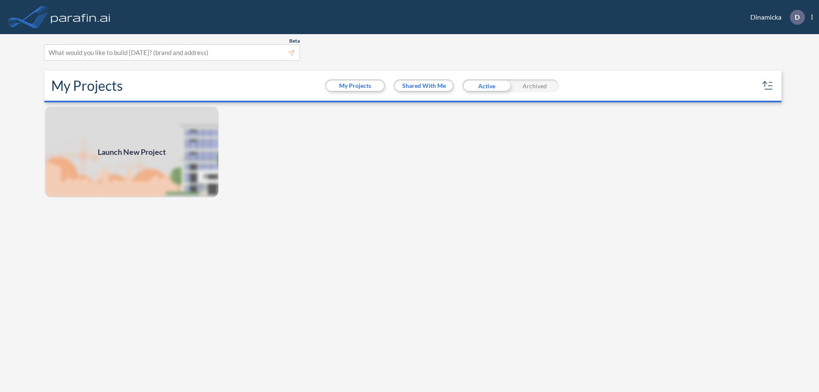 Image resolution: width=819 pixels, height=392 pixels. I want to click on h2: My Projects, so click(87, 86).